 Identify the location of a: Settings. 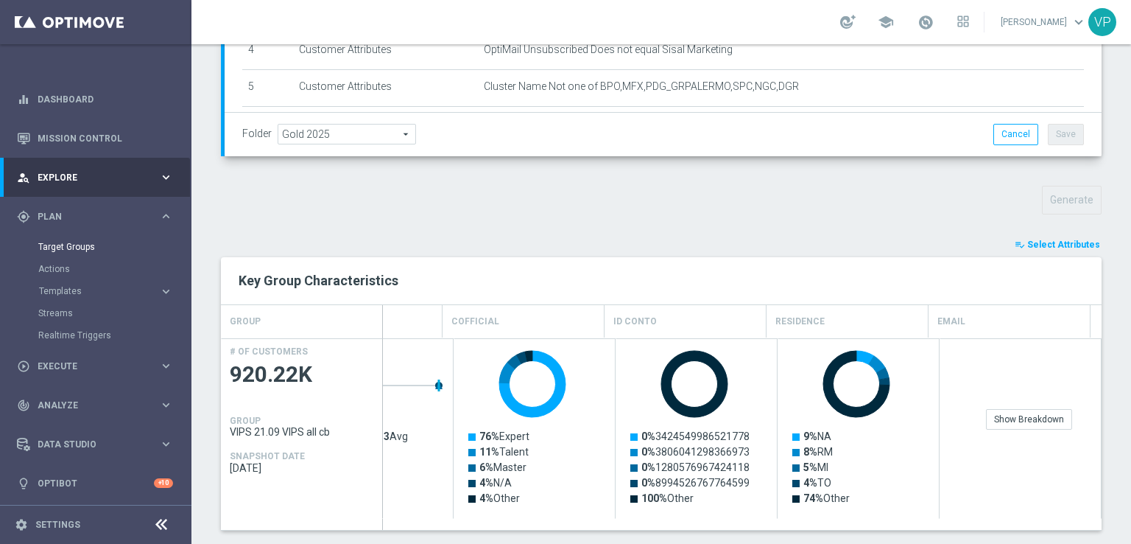
(57, 524).